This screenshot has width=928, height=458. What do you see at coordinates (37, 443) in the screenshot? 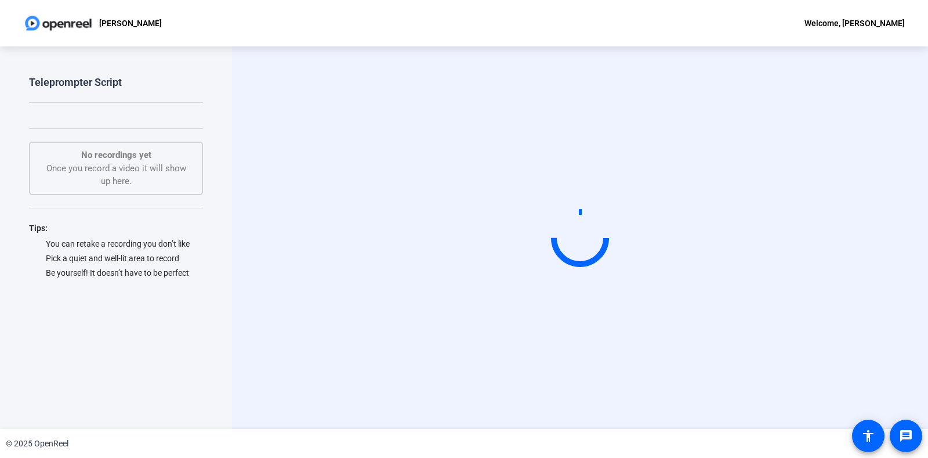
I see `div: © 2025 OpenReel` at bounding box center [37, 443].